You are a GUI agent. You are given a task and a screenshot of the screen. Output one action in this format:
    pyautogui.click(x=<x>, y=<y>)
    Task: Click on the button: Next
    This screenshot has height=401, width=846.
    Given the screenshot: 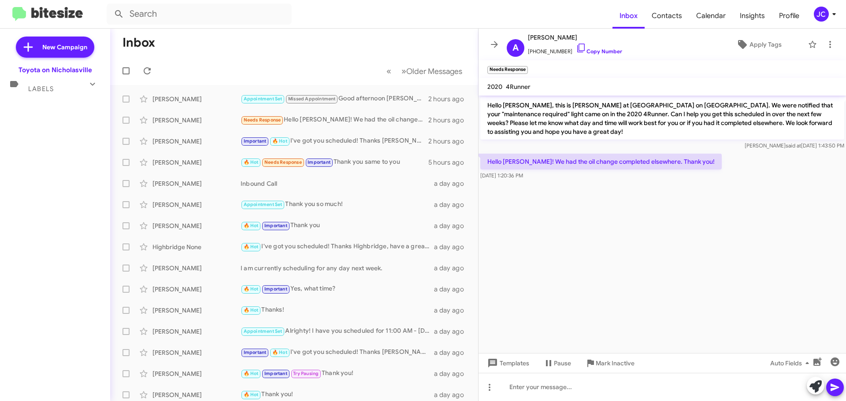 What is the action you would take?
    pyautogui.click(x=432, y=71)
    